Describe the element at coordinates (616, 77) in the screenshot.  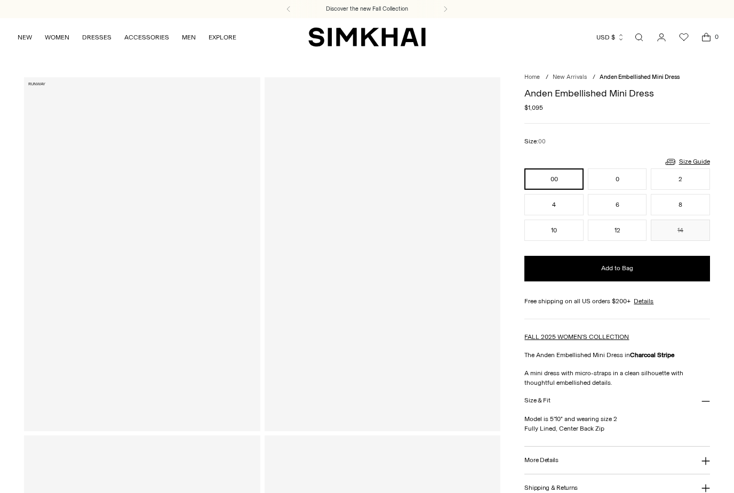
I see `nav: breadcrumbs` at that location.